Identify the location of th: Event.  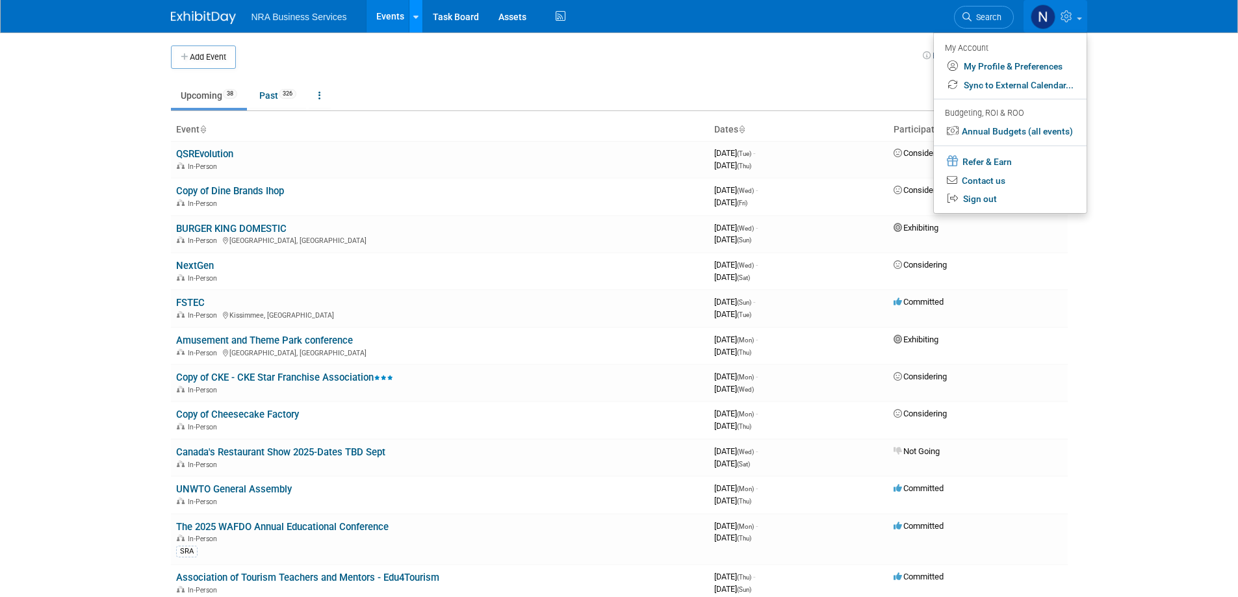
(440, 130).